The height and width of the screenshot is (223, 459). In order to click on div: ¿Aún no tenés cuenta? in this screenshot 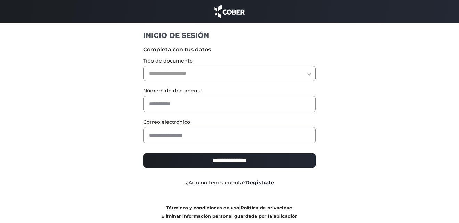, I will do `click(229, 183)`.